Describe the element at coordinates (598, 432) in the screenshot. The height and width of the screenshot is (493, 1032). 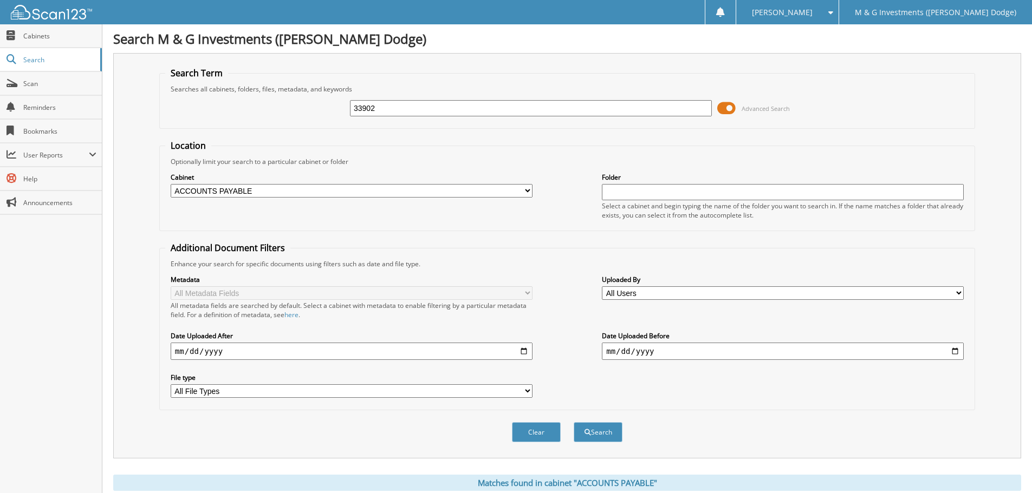
I see `button: Search` at that location.